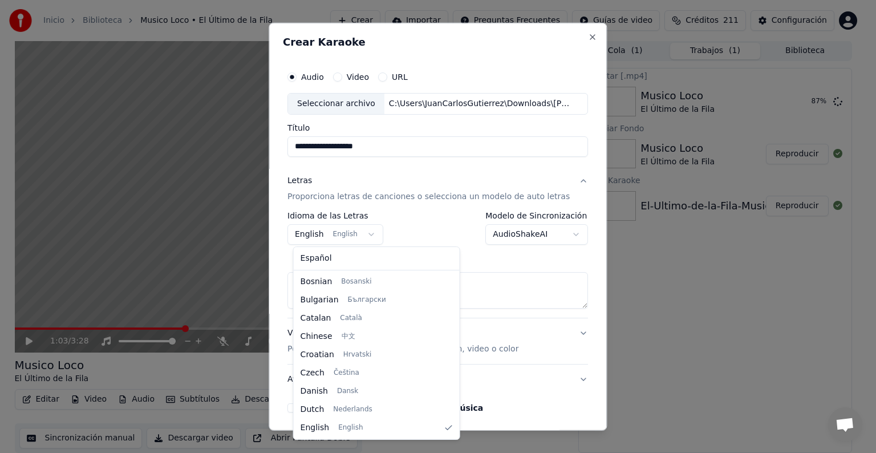  I want to click on span: 中文, so click(348, 336).